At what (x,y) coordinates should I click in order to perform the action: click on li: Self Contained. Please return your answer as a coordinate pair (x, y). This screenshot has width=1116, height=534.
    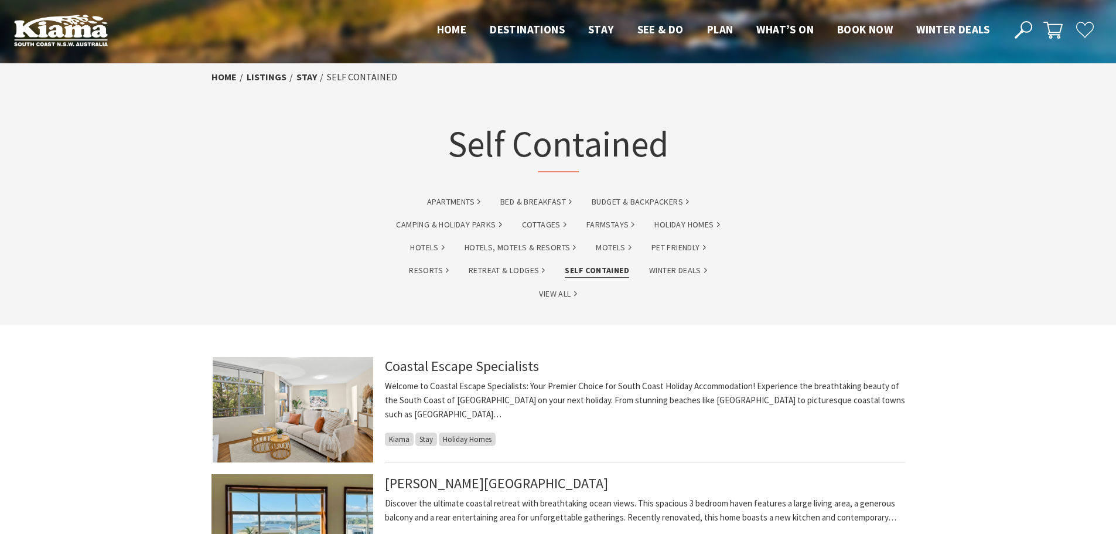
    Looking at the image, I should click on (362, 77).